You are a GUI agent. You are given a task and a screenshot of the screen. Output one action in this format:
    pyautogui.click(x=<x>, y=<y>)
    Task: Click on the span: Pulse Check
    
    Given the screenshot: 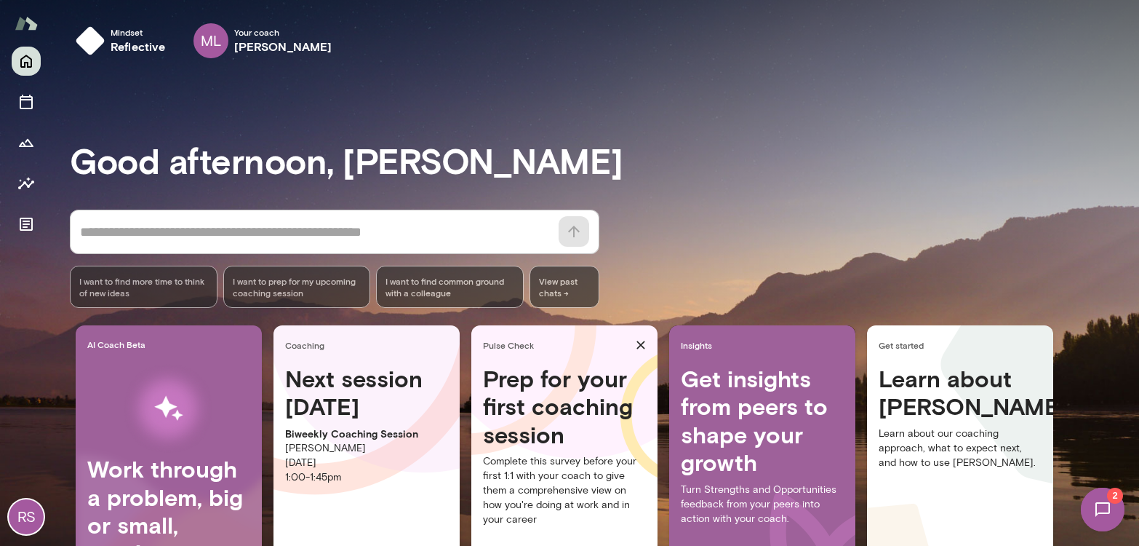 What is the action you would take?
    pyautogui.click(x=557, y=345)
    